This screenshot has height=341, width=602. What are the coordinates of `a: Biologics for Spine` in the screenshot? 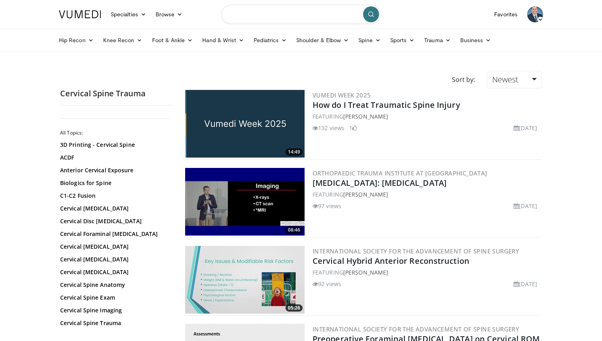 It's located at (114, 183).